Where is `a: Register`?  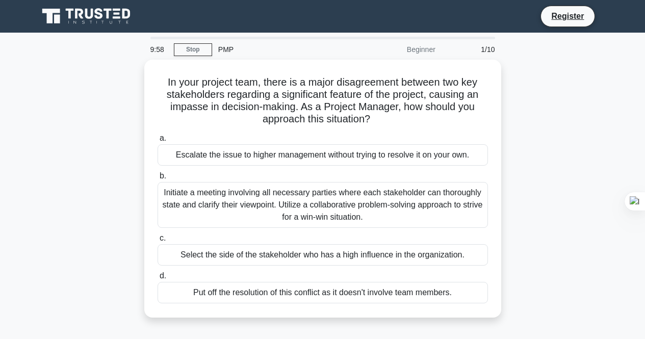
a: Register is located at coordinates (567, 16).